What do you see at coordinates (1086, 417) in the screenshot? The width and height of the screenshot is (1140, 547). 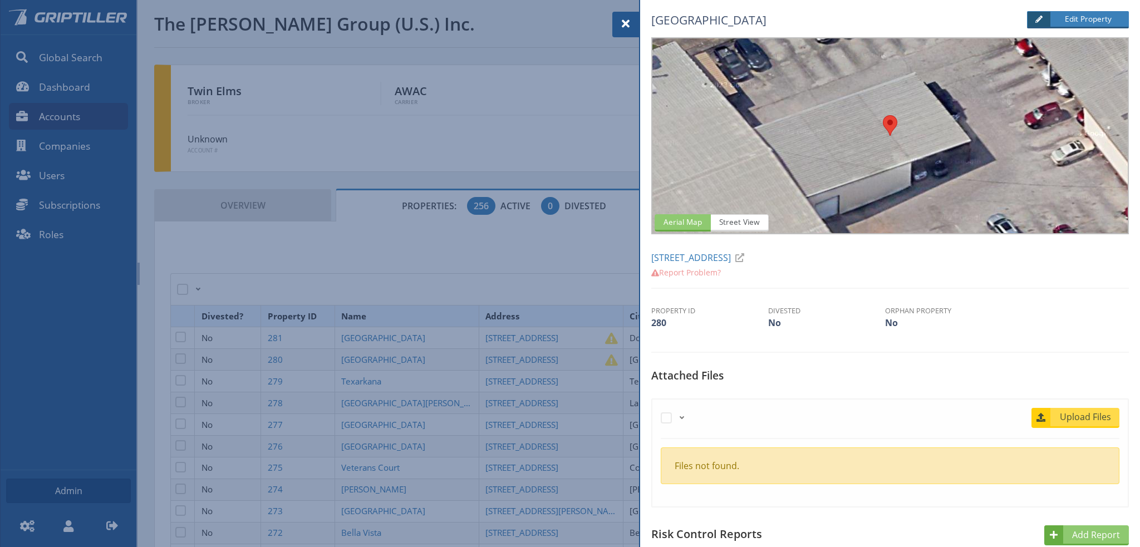 I see `span: Upload Files` at bounding box center [1086, 417].